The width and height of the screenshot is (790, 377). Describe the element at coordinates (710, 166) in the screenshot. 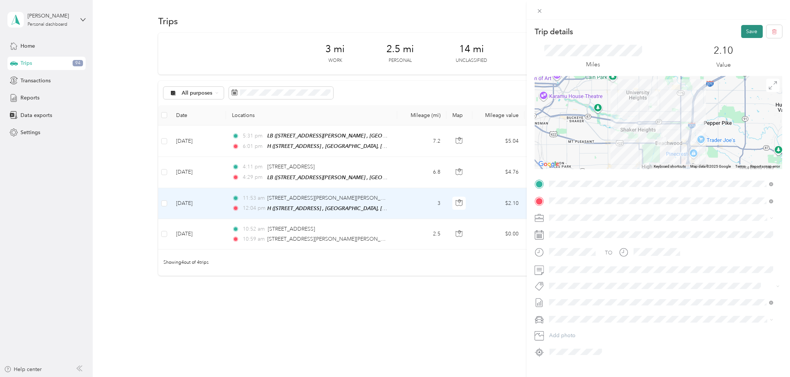

I see `span: Map data ©2025 Google` at that location.